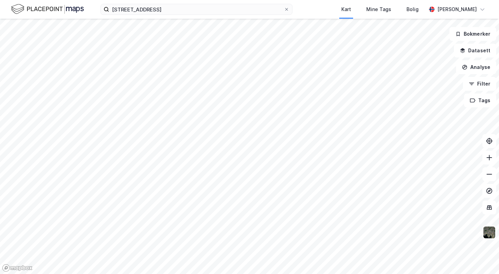 The height and width of the screenshot is (274, 499). Describe the element at coordinates (346, 9) in the screenshot. I see `div: Kart` at that location.